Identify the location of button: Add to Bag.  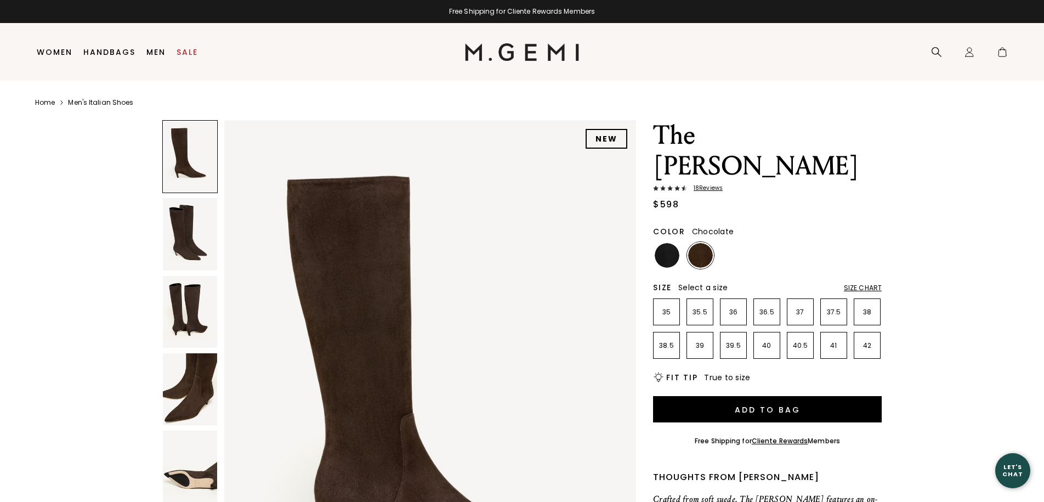
(767, 409).